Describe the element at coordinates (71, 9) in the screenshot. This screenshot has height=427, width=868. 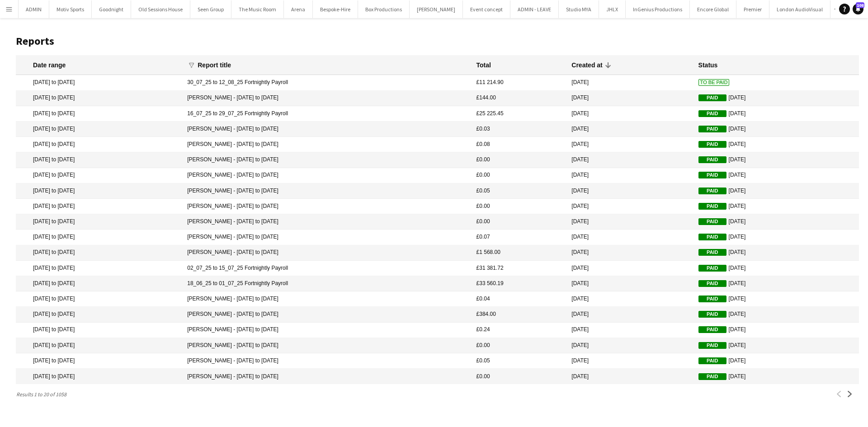
I see `button: Motiv Sports` at that location.